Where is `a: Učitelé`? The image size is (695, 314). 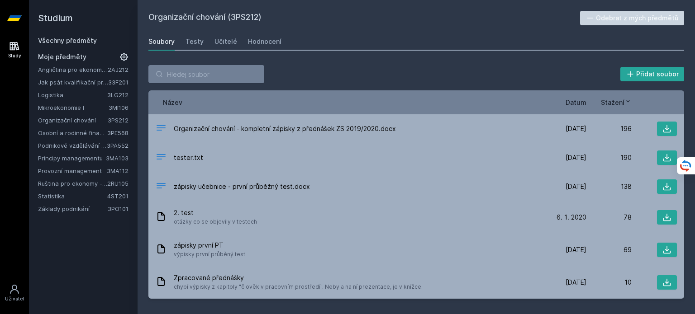
a: Učitelé is located at coordinates (226, 42).